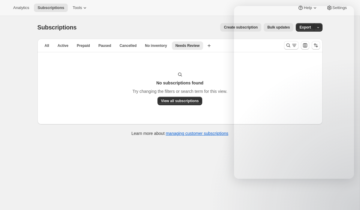 The height and width of the screenshot is (210, 360). What do you see at coordinates (156, 46) in the screenshot?
I see `span: No inventory` at bounding box center [156, 46].